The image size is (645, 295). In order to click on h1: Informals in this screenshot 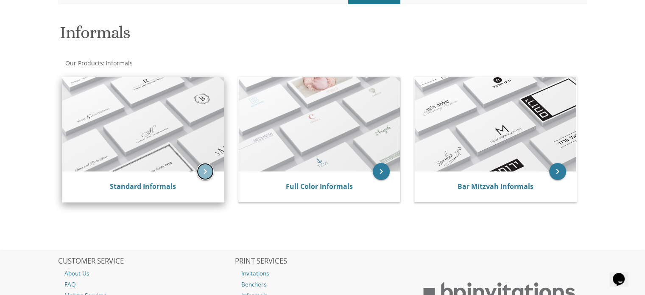, I will do `click(233, 36)`.